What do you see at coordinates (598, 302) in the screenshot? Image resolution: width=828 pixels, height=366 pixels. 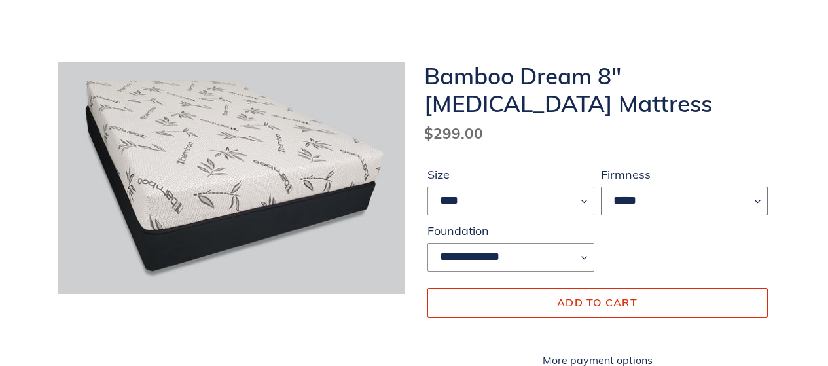 I see `button: Add to cart` at bounding box center [598, 302].